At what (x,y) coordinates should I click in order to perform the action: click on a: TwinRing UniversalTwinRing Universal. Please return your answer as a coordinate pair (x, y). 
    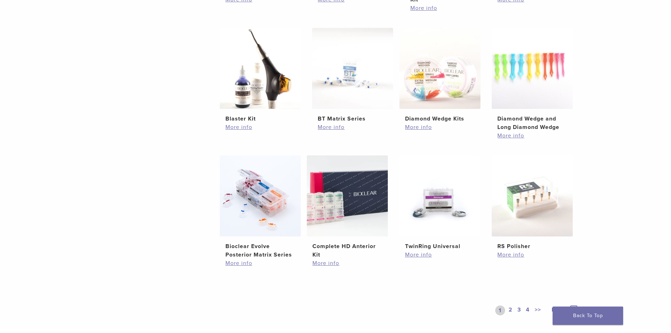
    Looking at the image, I should click on (440, 203).